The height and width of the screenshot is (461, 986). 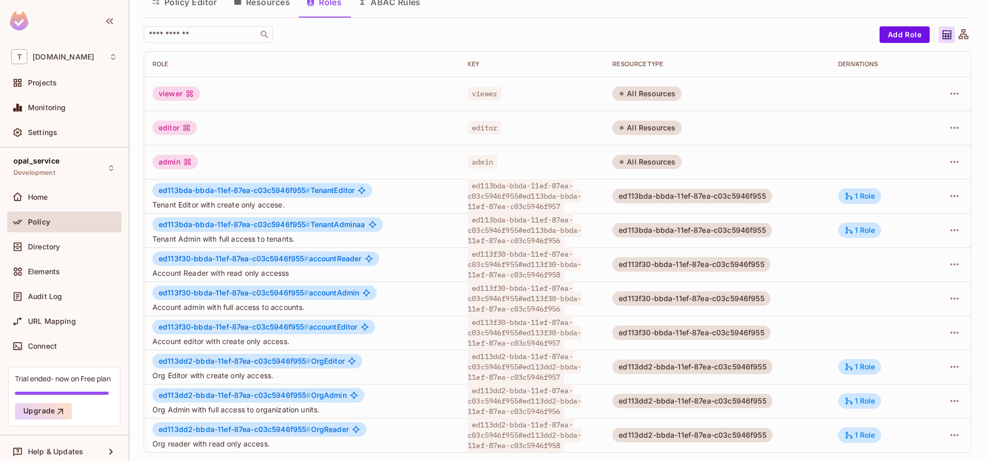 What do you see at coordinates (176, 94) in the screenshot?
I see `div: viewer` at bounding box center [176, 94].